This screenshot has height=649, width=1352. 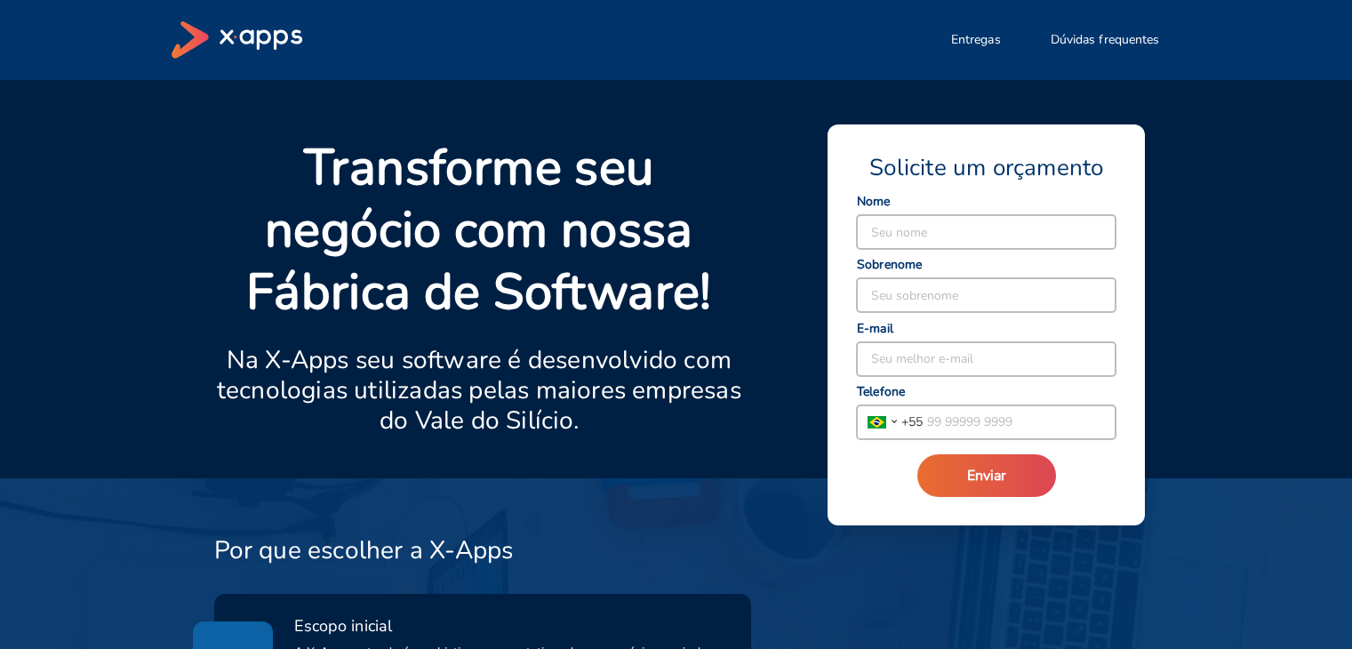 What do you see at coordinates (985, 232) in the screenshot?
I see `input: Seu nome` at bounding box center [985, 232].